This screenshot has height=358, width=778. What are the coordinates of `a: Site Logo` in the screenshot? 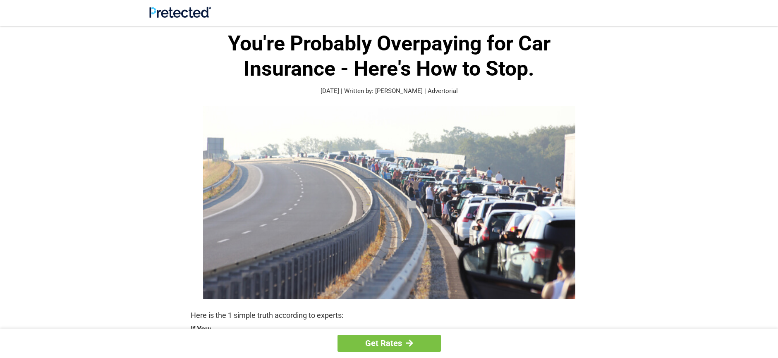 It's located at (180, 15).